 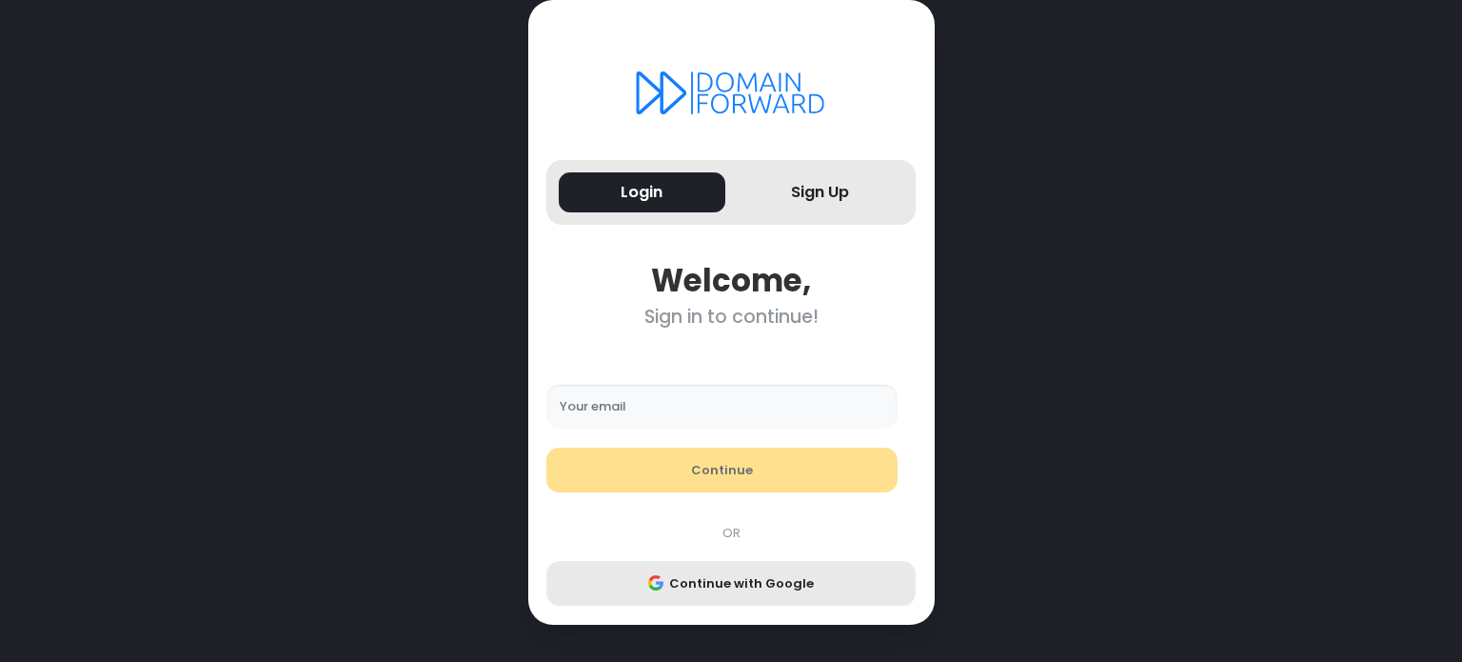 What do you see at coordinates (731, 280) in the screenshot?
I see `div: Welcome,` at bounding box center [731, 280].